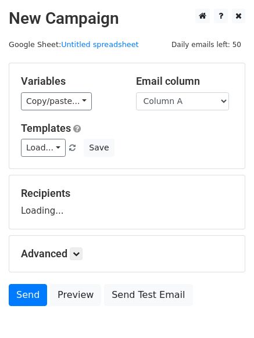 The height and width of the screenshot is (338, 254). What do you see at coordinates (28, 295) in the screenshot?
I see `a: Send` at bounding box center [28, 295].